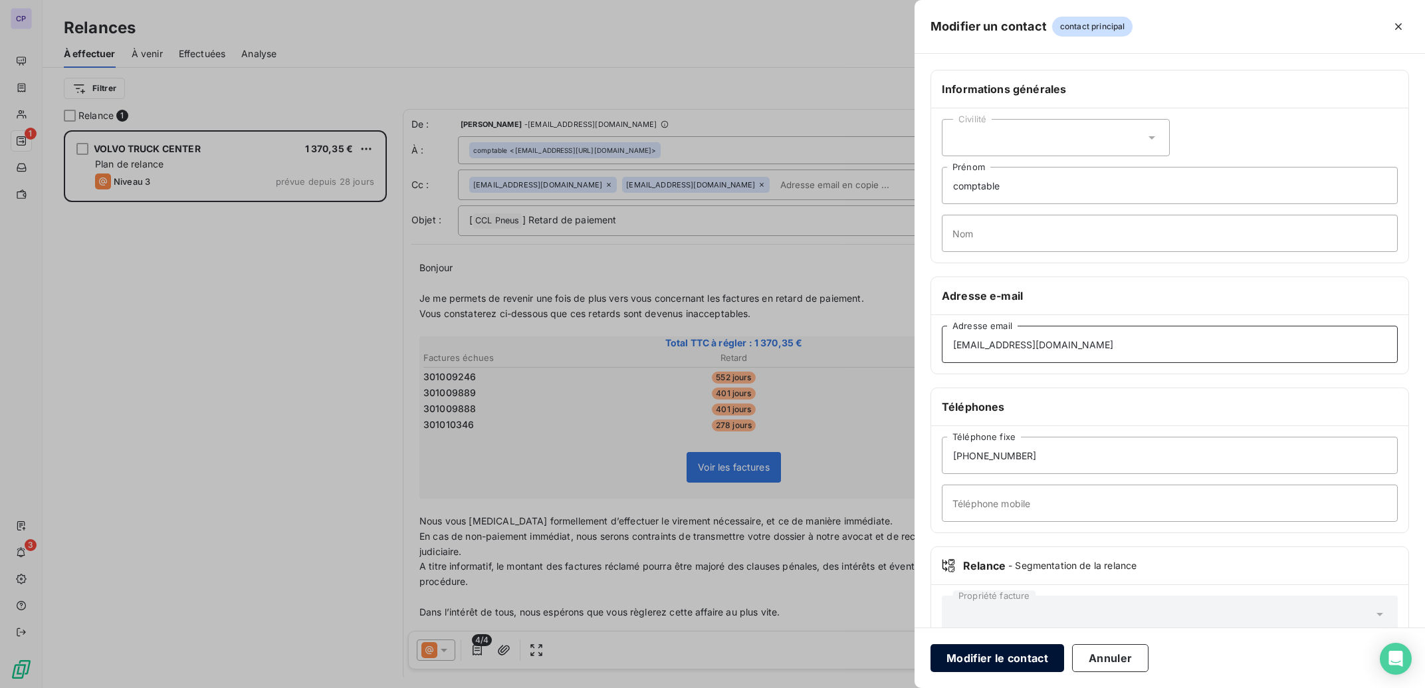  What do you see at coordinates (1092, 27) in the screenshot?
I see `span: contact principal` at bounding box center [1092, 27].